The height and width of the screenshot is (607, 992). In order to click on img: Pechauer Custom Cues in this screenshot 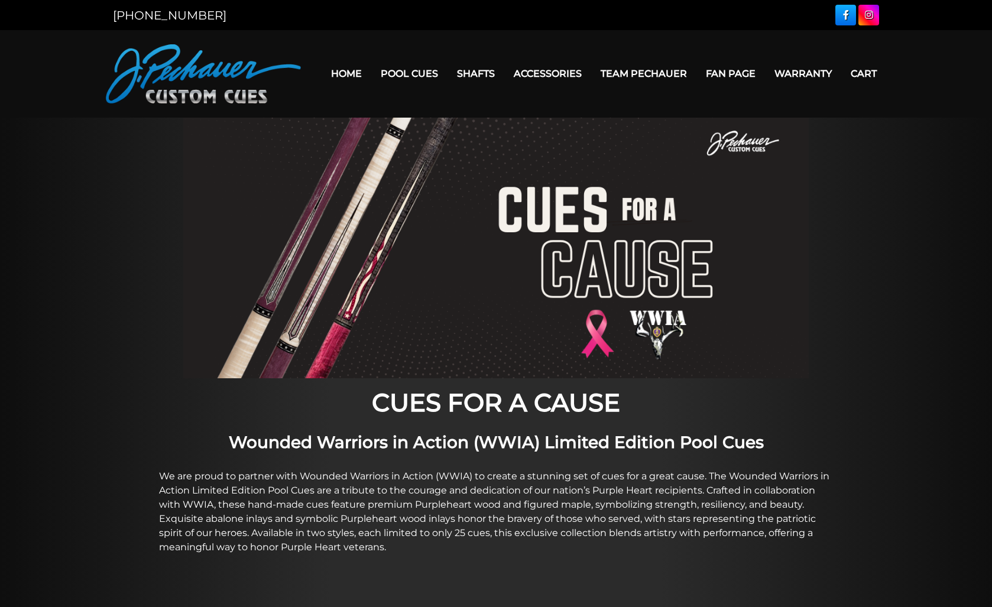, I will do `click(203, 74)`.